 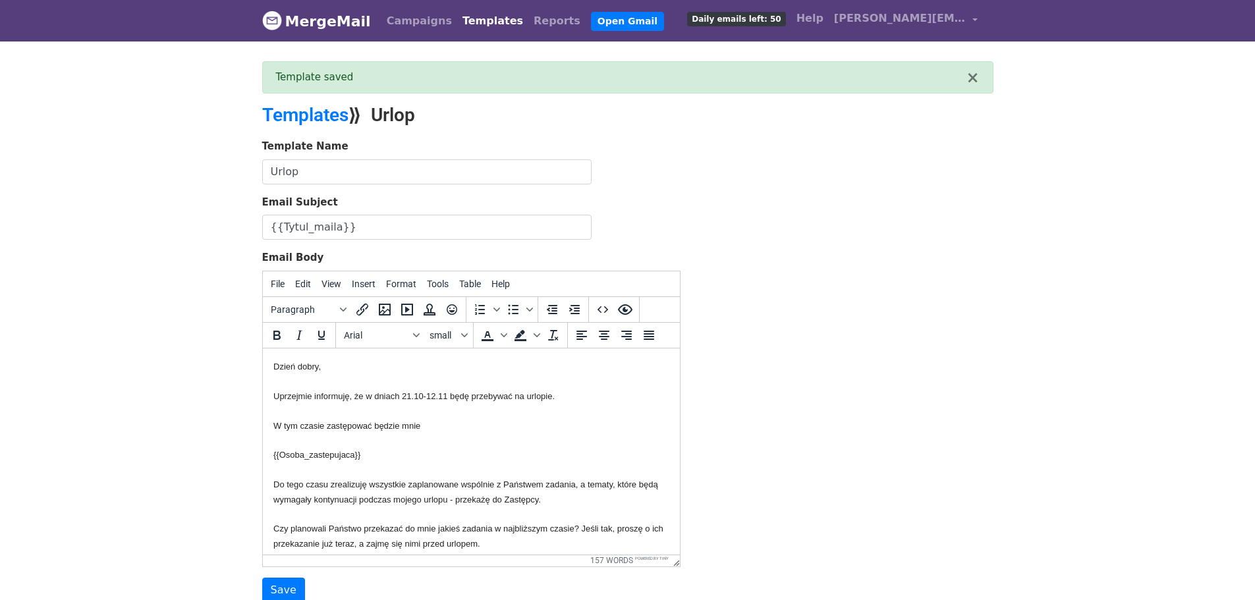 What do you see at coordinates (447, 335) in the screenshot?
I see `button: Font sizes` at bounding box center [447, 335].